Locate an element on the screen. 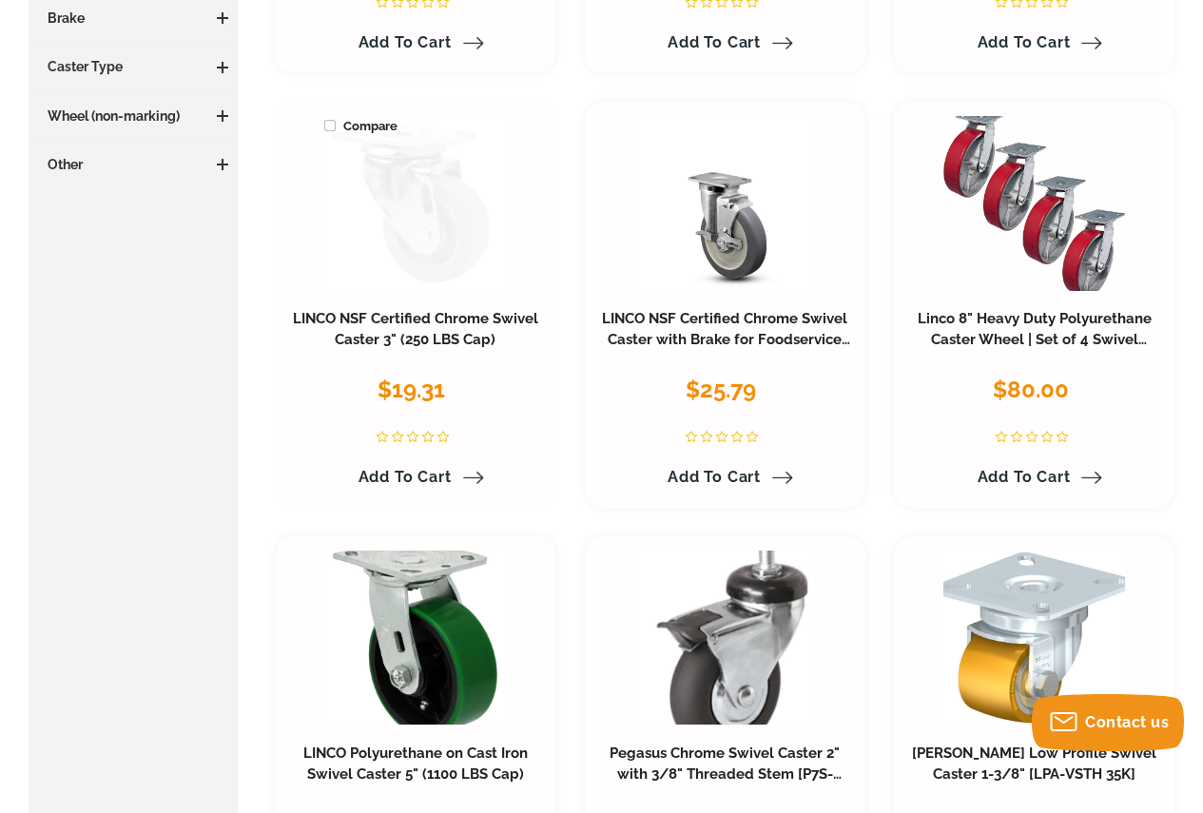  span: Contact us is located at coordinates (1127, 722).